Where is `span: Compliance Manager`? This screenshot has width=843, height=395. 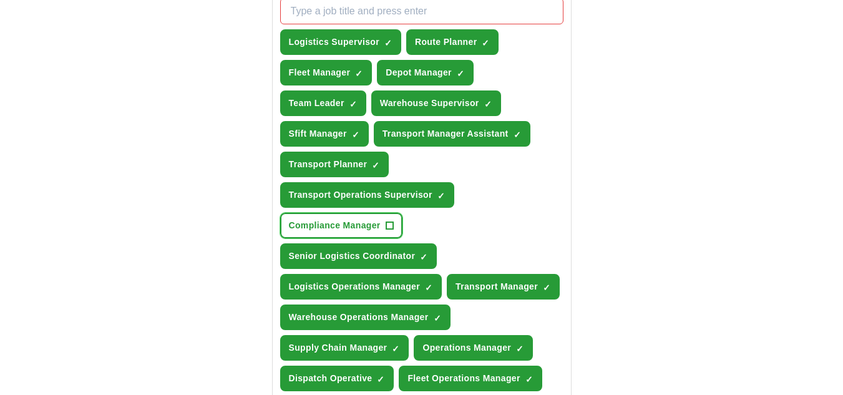 span: Compliance Manager is located at coordinates (334, 225).